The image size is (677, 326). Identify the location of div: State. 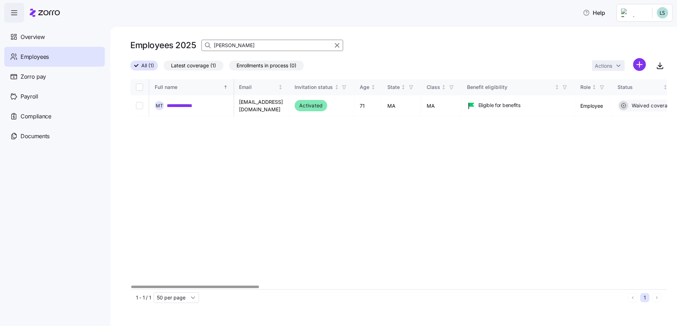
(394, 87).